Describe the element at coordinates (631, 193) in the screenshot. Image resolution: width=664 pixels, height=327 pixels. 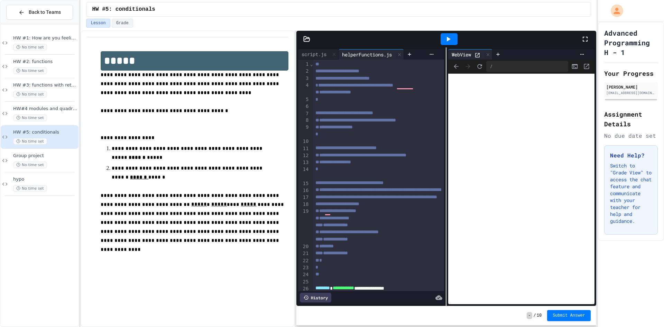
I see `p: Switch to "Grade View" to access the chat feature and communicate with your teacher for help and ...` at that location.